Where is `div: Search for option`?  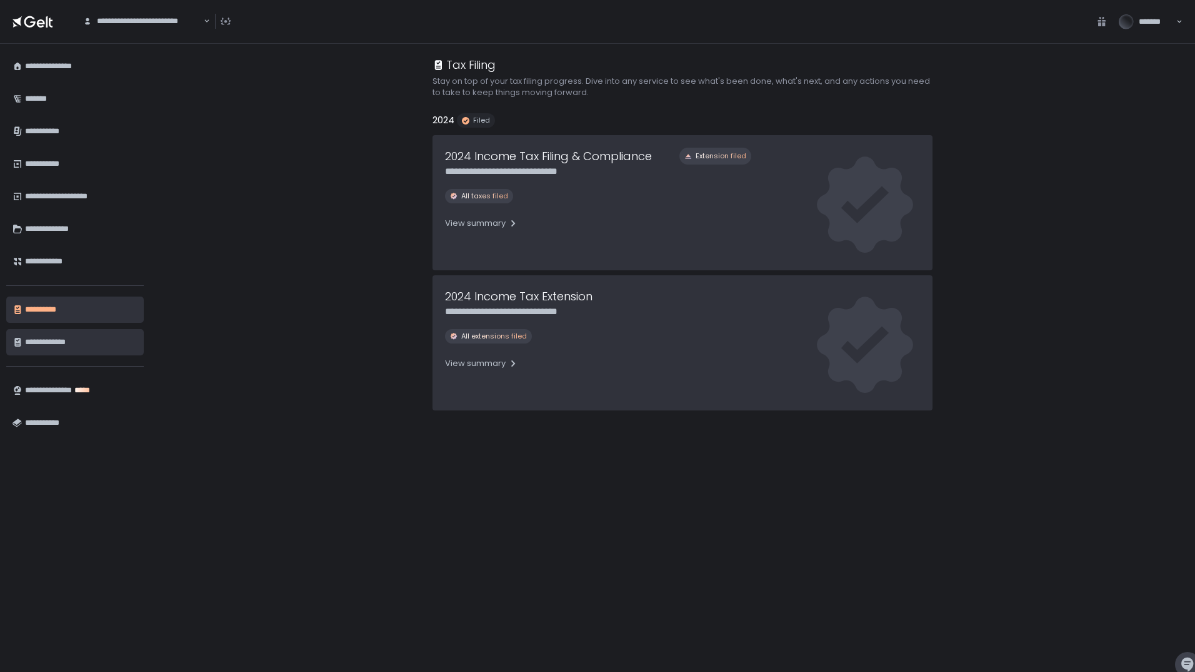 div: Search for option is located at coordinates (143, 21).